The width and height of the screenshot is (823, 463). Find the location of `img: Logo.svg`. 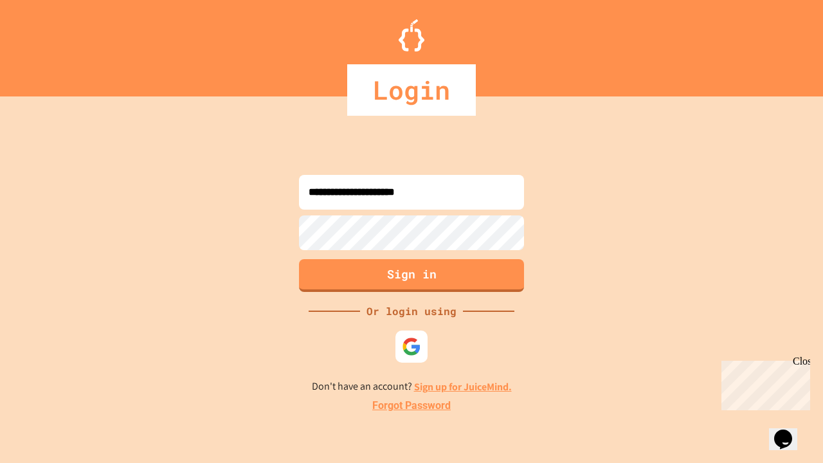

img: Logo.svg is located at coordinates (411, 35).